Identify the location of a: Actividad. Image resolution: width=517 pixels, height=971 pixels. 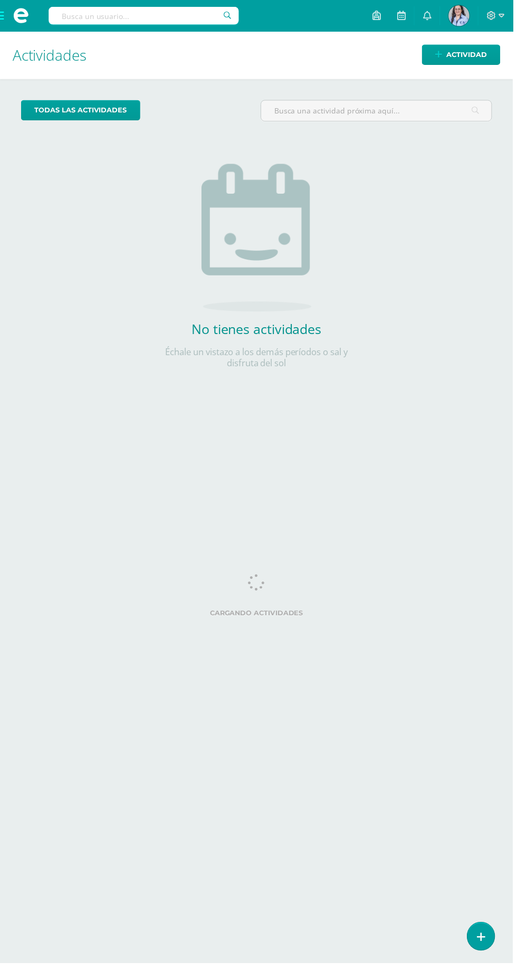
(465, 55).